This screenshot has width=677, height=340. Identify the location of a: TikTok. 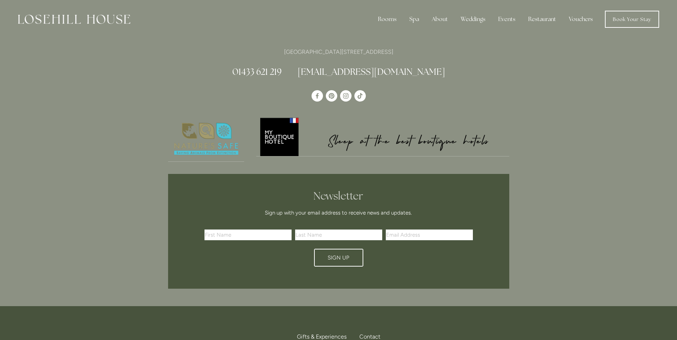
(360, 96).